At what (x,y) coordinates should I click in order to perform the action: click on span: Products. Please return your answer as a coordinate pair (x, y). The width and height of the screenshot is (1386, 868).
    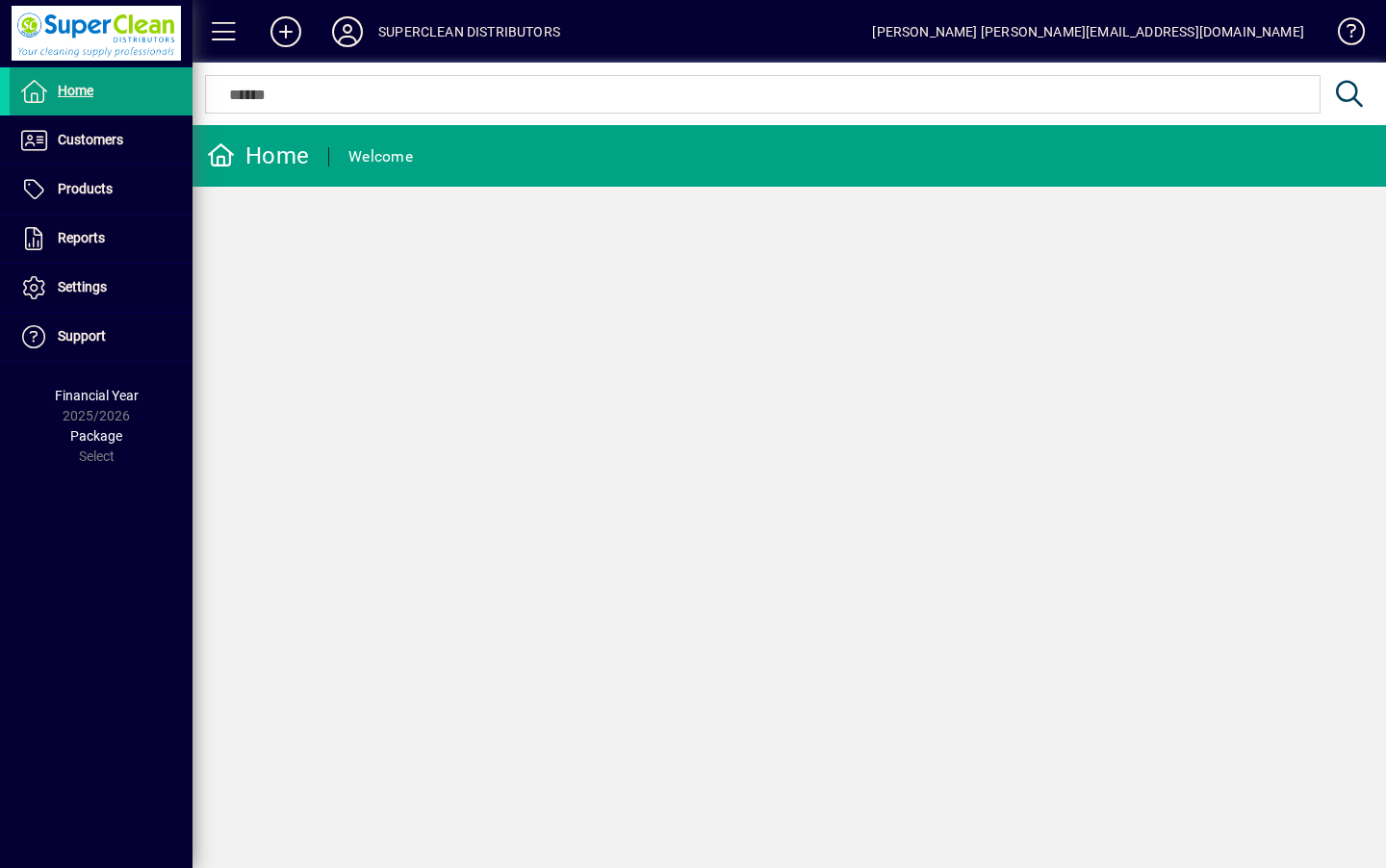
    Looking at the image, I should click on (85, 188).